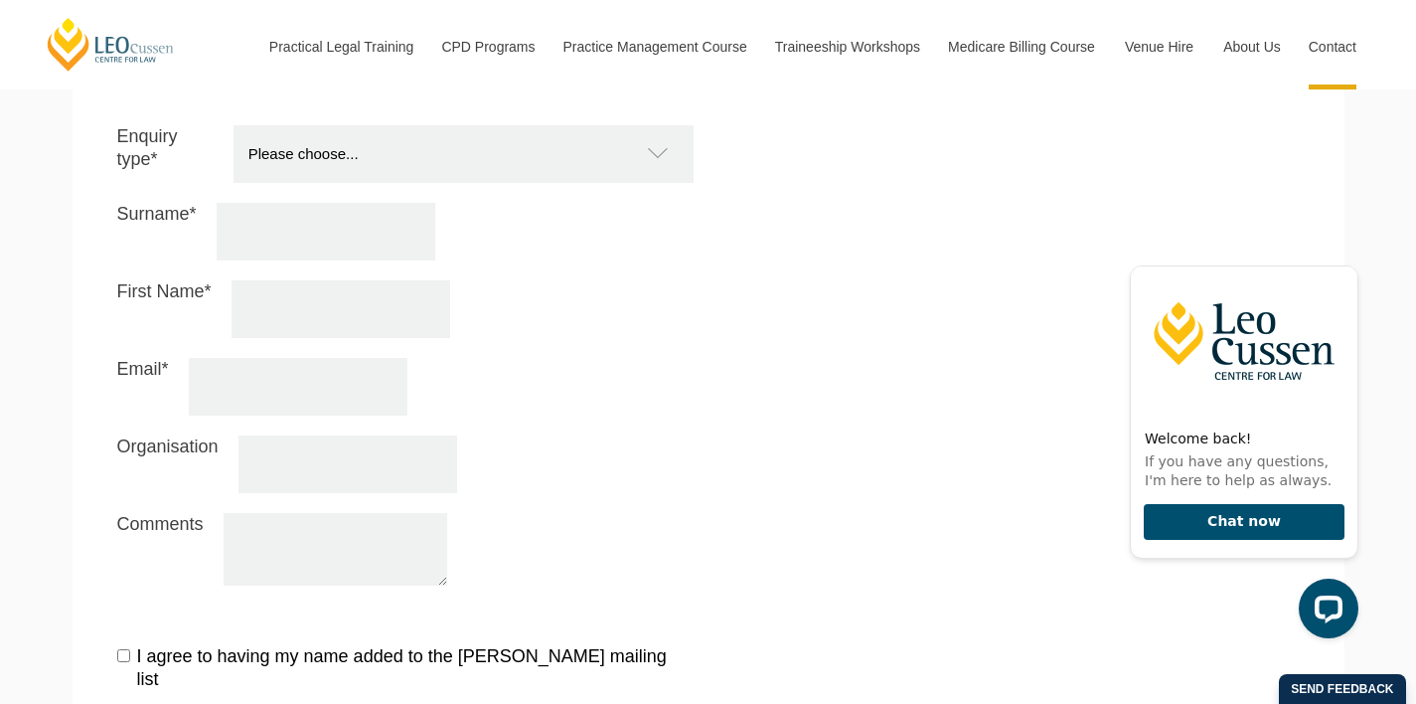  What do you see at coordinates (168, 461) in the screenshot?
I see `label: Organisation` at bounding box center [168, 461].